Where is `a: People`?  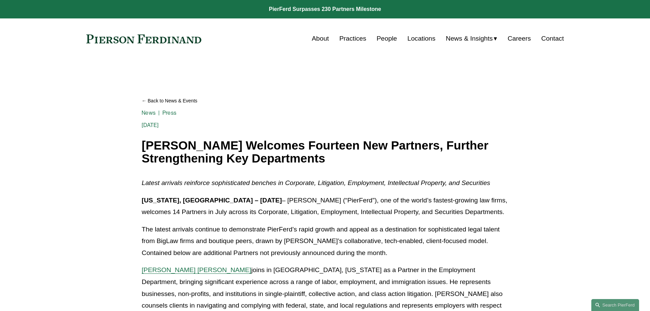 a: People is located at coordinates (387, 39).